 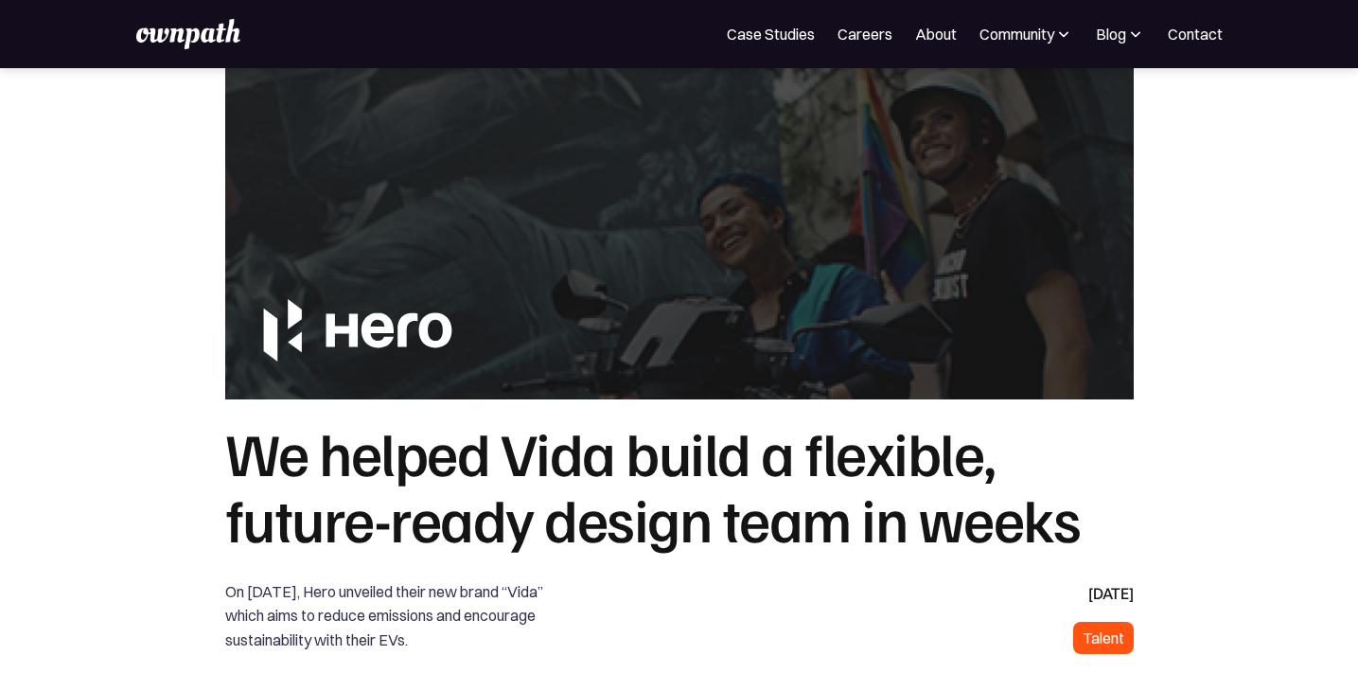 What do you see at coordinates (1103, 638) in the screenshot?
I see `div: Talent` at bounding box center [1103, 638].